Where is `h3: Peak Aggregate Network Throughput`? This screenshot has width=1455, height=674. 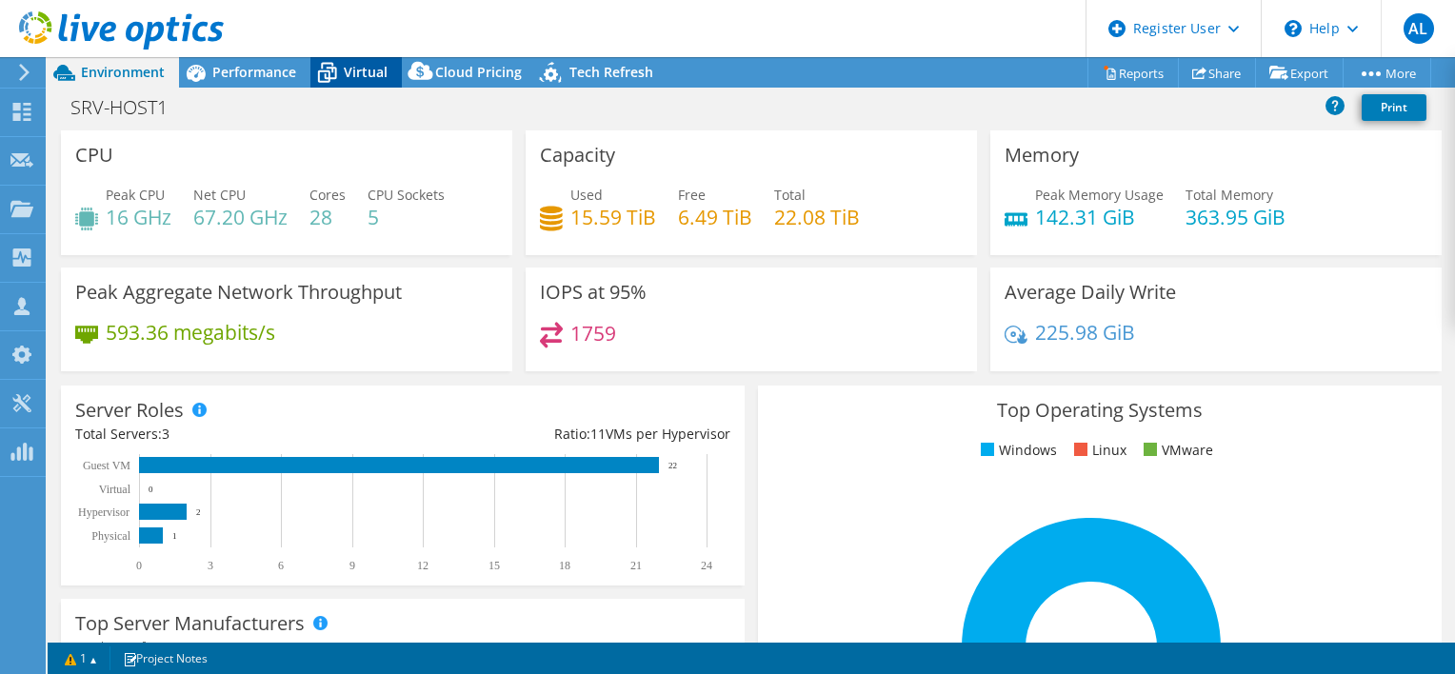 h3: Peak Aggregate Network Throughput is located at coordinates (238, 292).